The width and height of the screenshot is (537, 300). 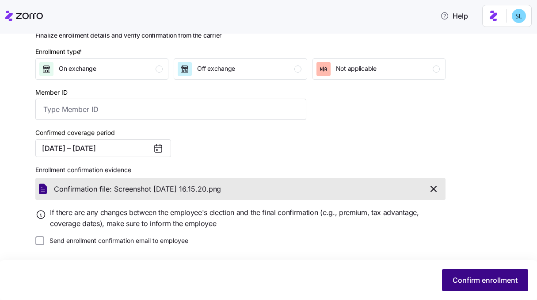 What do you see at coordinates (485, 280) in the screenshot?
I see `button: Confirm enrollment` at bounding box center [485, 280].